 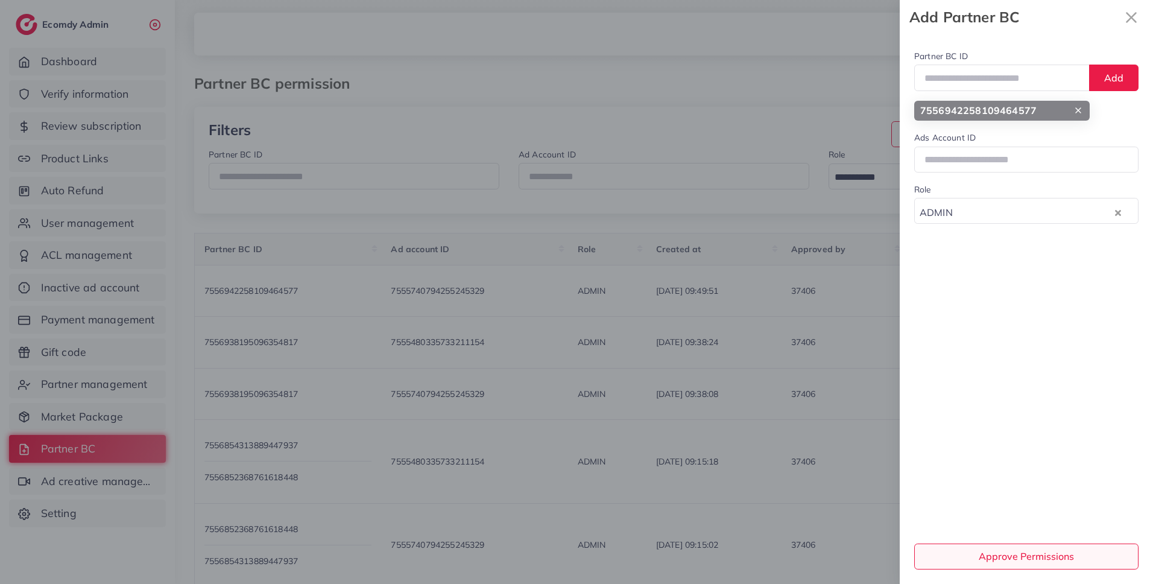 What do you see at coordinates (1131, 17) in the screenshot?
I see `svg: x` at bounding box center [1131, 17].